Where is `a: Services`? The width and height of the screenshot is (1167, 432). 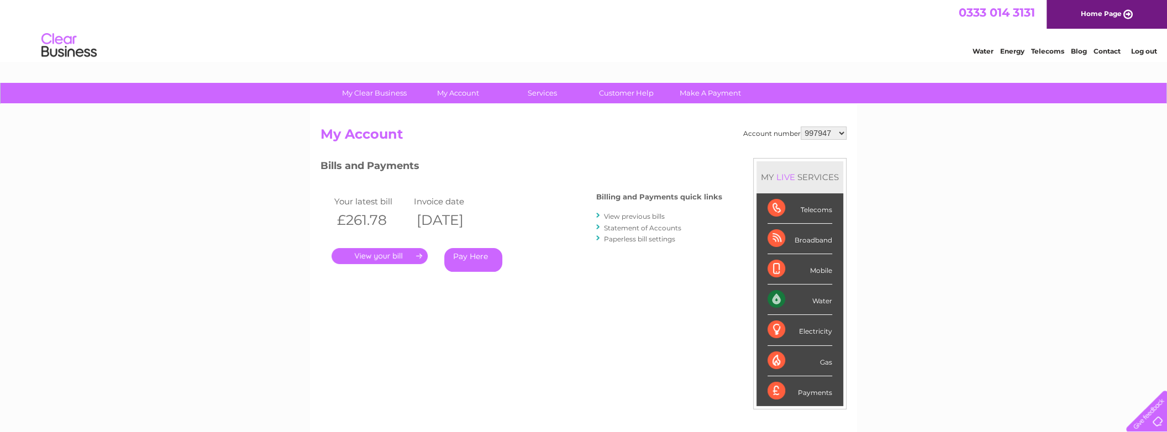 a: Services is located at coordinates (542, 93).